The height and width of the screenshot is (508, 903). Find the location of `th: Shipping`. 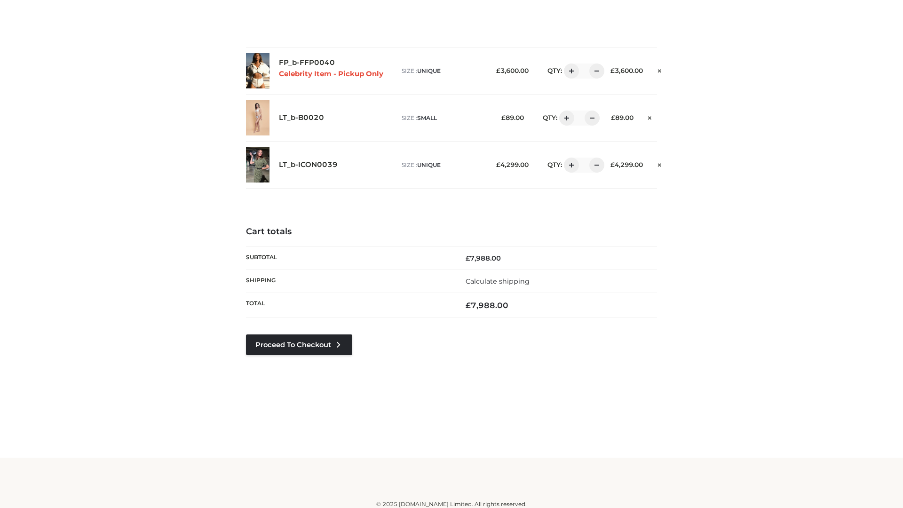

th: Shipping is located at coordinates (348, 281).